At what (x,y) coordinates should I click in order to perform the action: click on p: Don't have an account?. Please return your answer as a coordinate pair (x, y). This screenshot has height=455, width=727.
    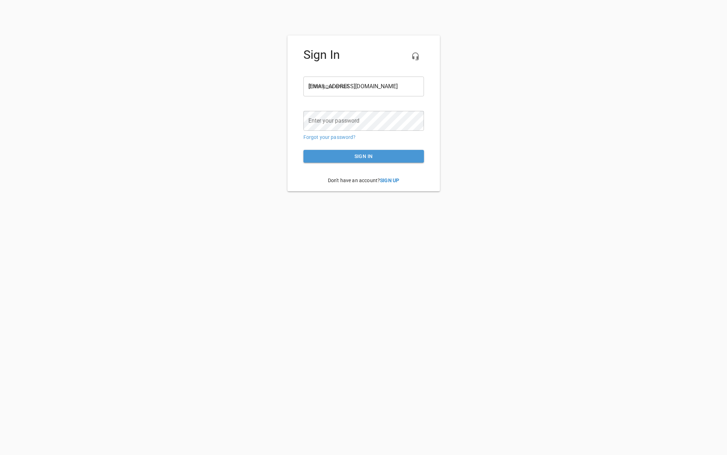
    Looking at the image, I should click on (363, 180).